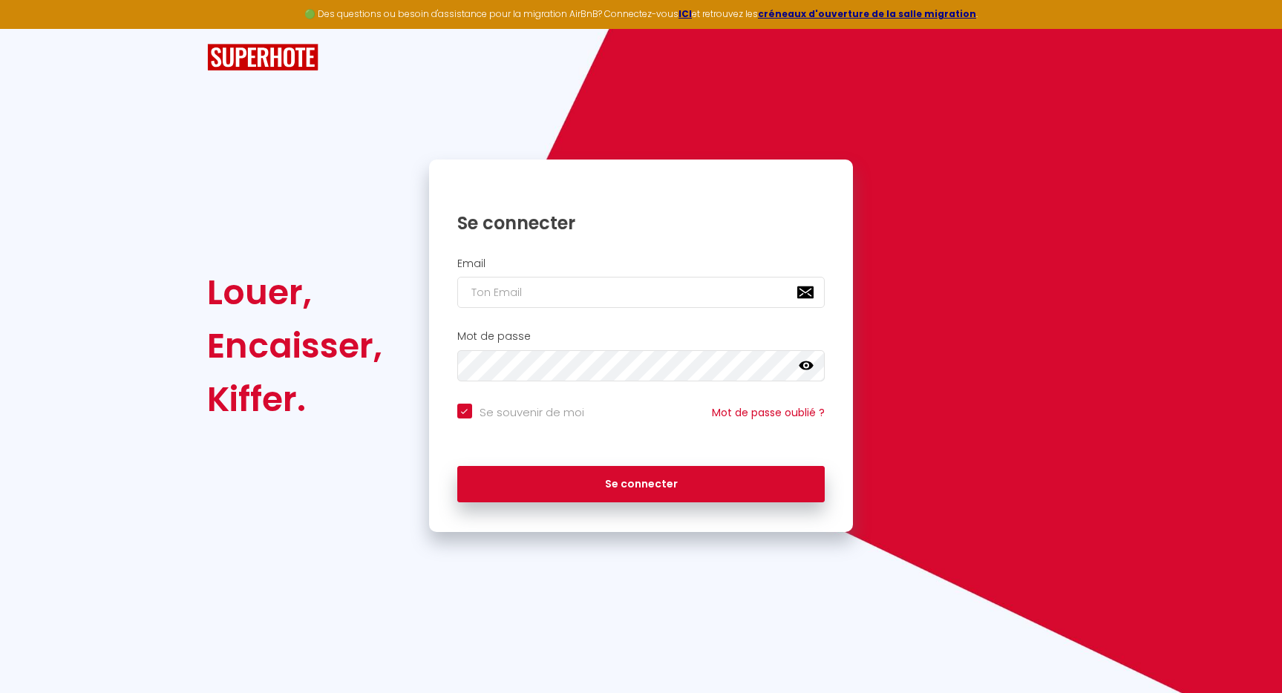  What do you see at coordinates (641, 223) in the screenshot?
I see `h1: Se connecter` at bounding box center [641, 223].